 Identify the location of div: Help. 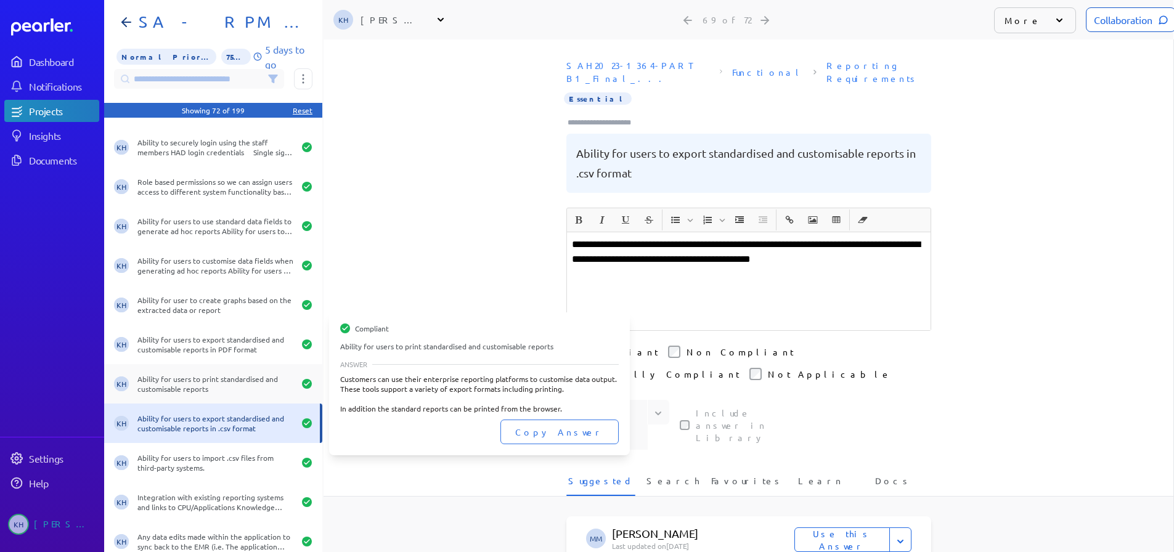
(63, 483).